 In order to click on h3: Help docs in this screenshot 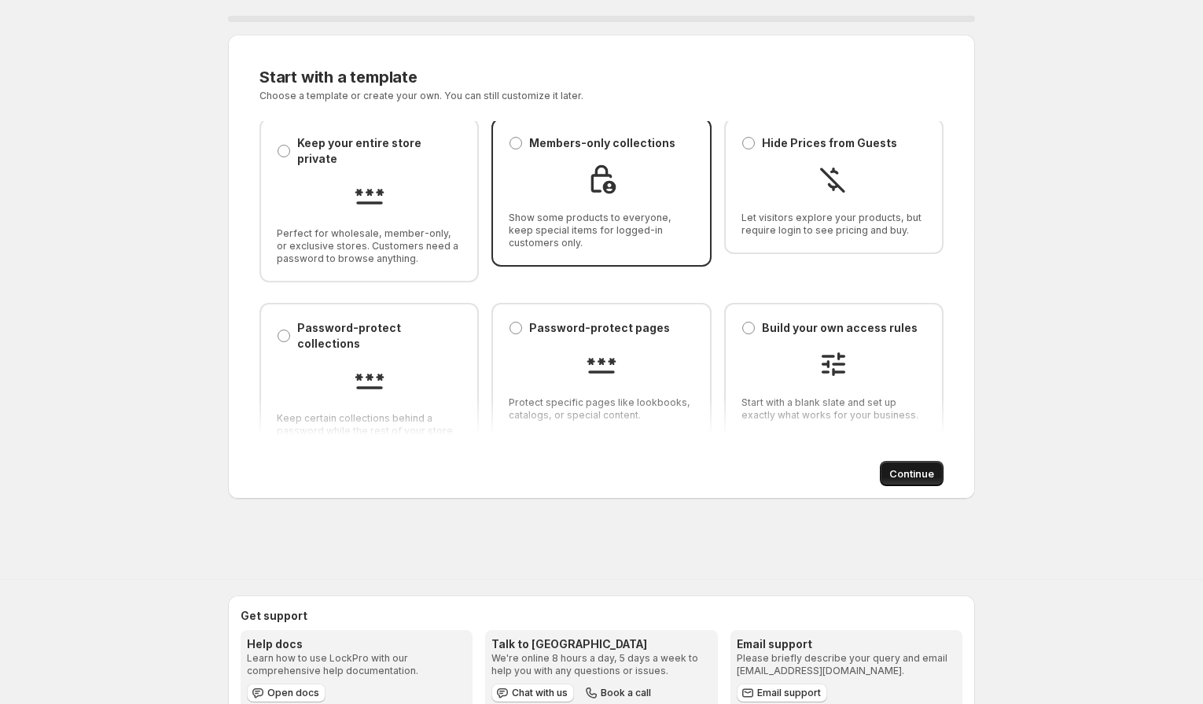, I will do `click(356, 644)`.